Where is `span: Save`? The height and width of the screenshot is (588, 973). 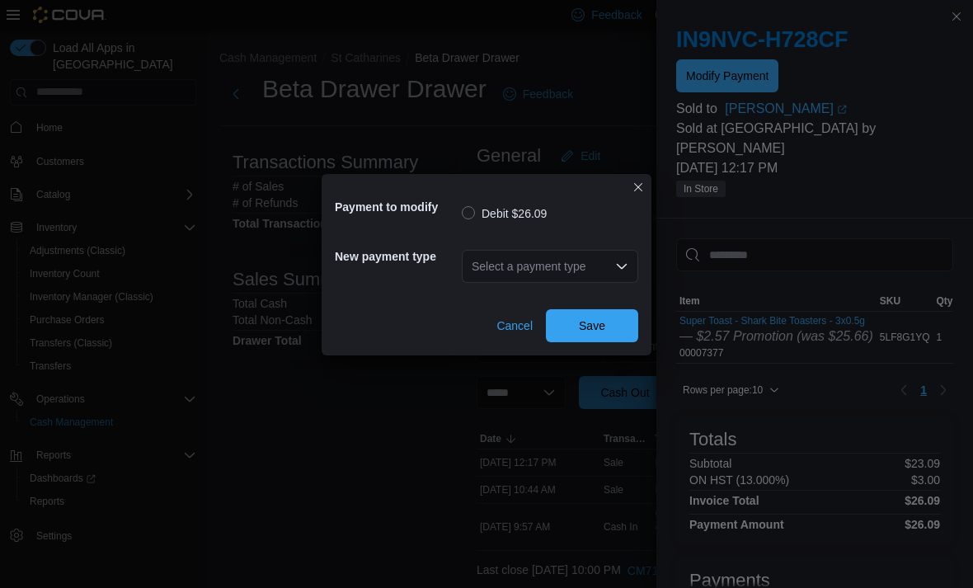 span: Save is located at coordinates (592, 326).